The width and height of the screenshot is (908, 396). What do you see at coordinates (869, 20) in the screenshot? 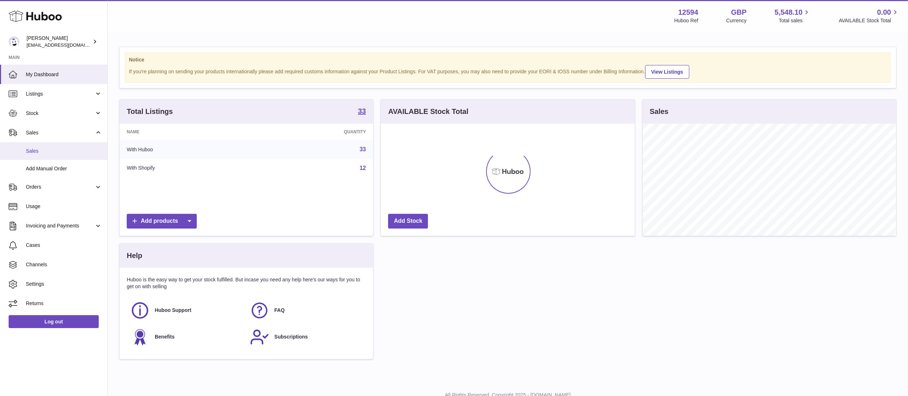
I see `span: AVAILABLE Stock Total` at bounding box center [869, 20].